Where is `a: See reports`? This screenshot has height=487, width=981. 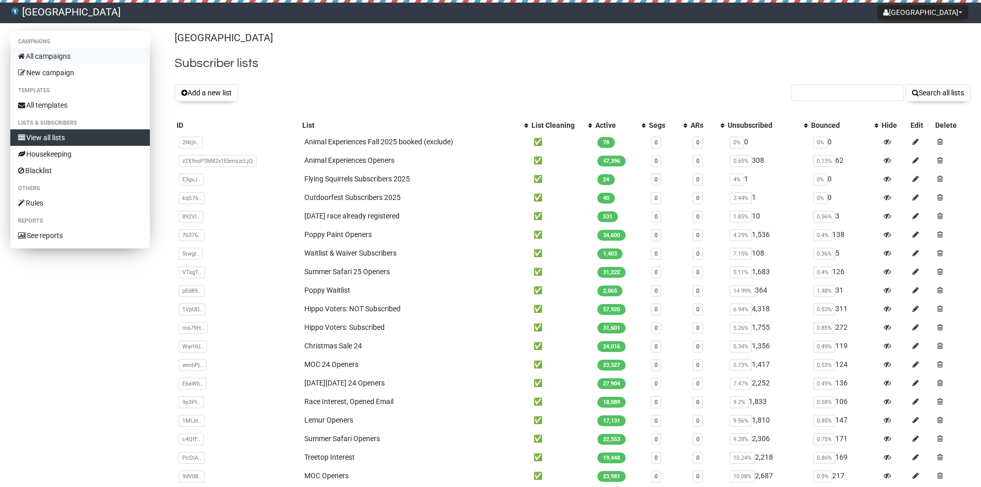
a: See reports is located at coordinates (80, 235).